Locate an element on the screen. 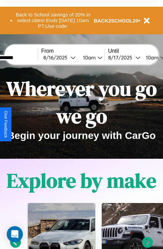 The image size is (163, 249). div: 8 / 16 / 2025 is located at coordinates (57, 57).